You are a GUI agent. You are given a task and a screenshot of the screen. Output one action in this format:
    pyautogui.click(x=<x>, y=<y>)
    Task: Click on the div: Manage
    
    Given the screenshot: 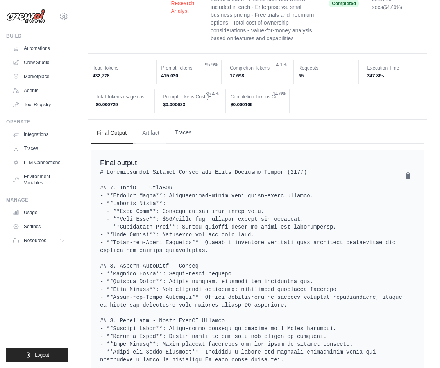 What is the action you would take?
    pyautogui.click(x=37, y=200)
    